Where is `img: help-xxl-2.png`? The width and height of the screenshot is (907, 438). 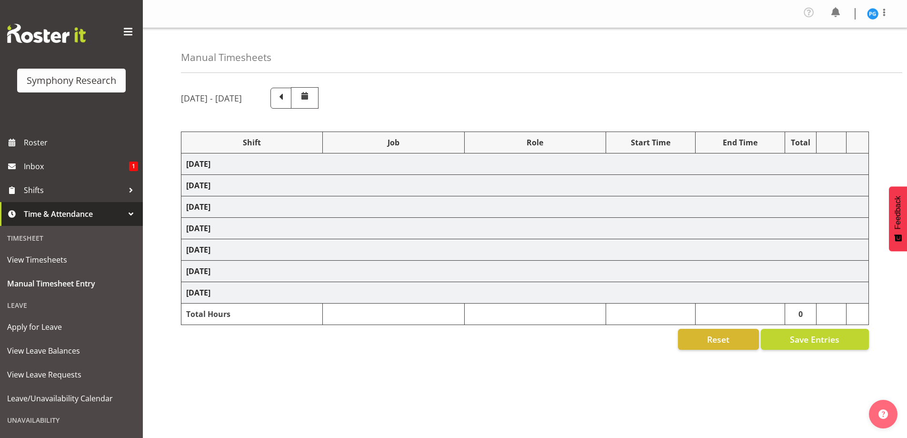
img: help-xxl-2.png is located at coordinates (884, 414).